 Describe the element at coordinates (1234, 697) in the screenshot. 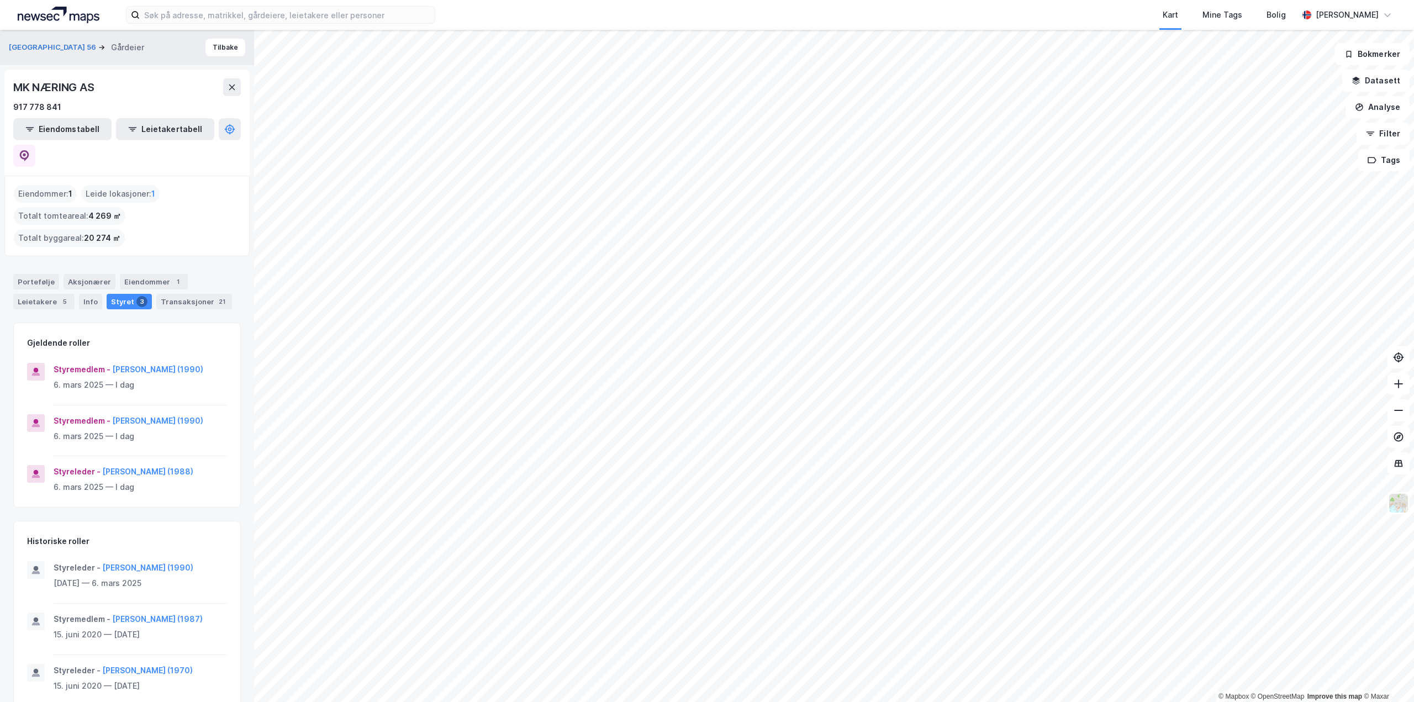

I see `a: Mapbox` at that location.